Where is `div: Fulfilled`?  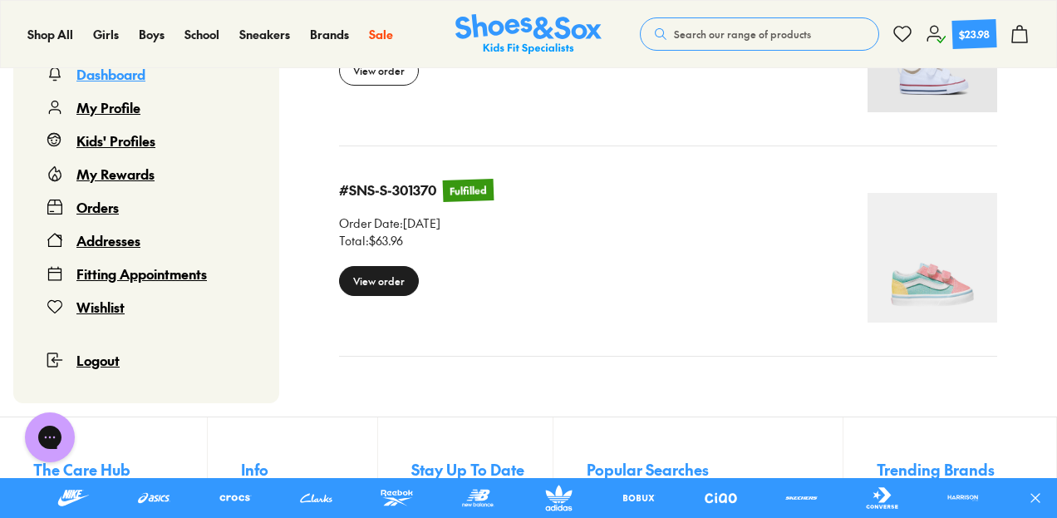
div: Fulfilled is located at coordinates (469, 191).